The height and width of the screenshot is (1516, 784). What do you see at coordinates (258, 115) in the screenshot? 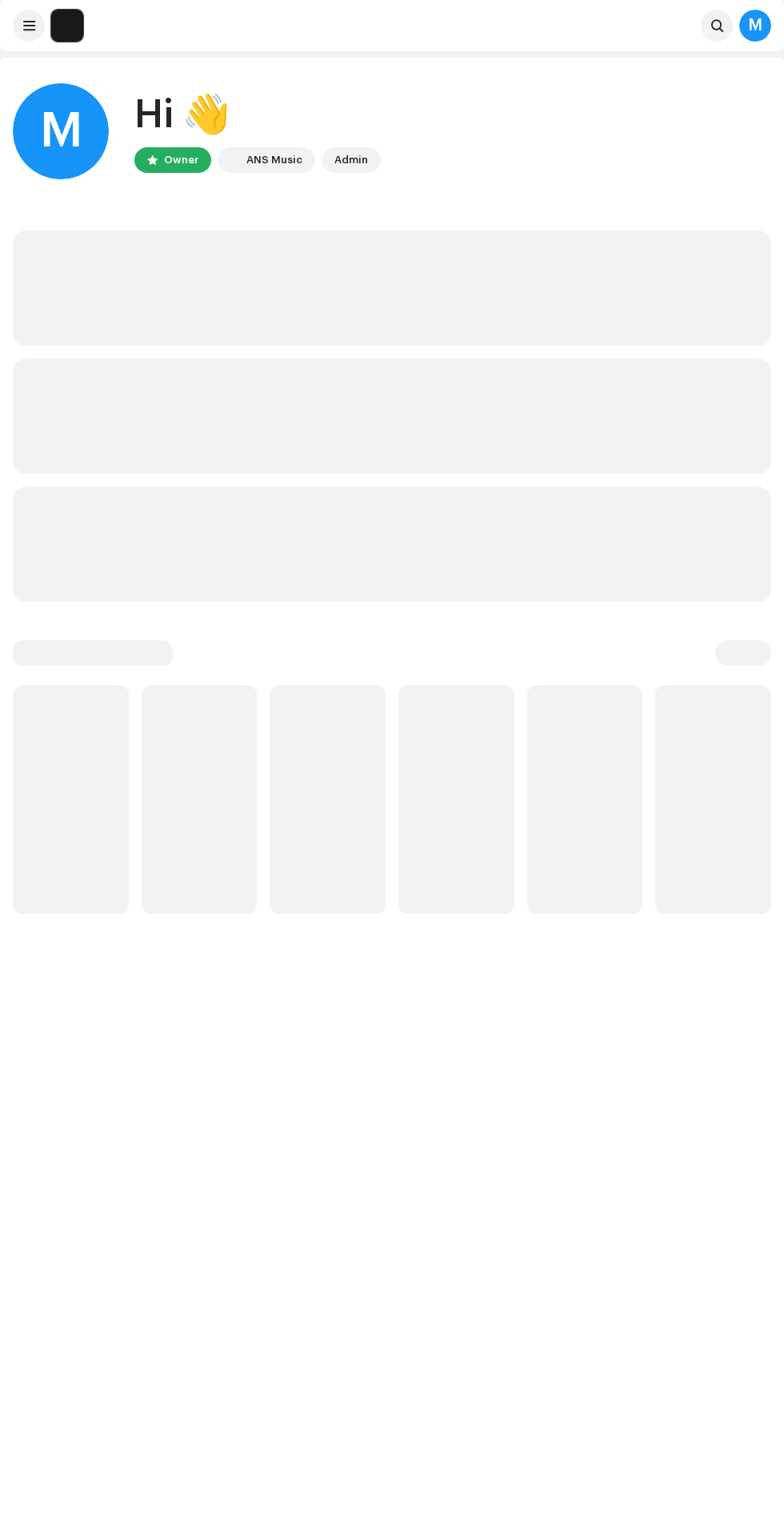
I see `div: Hi 👋` at bounding box center [258, 115].